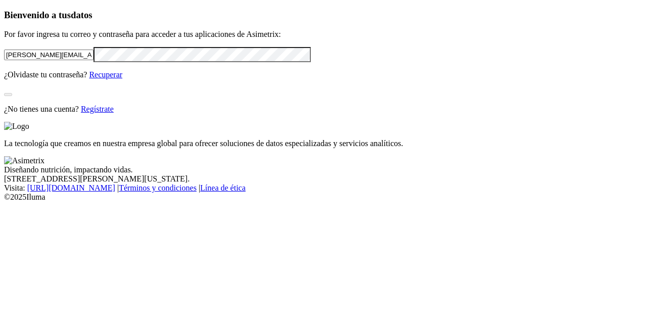 The image size is (647, 319). I want to click on a: Recuperar, so click(106, 74).